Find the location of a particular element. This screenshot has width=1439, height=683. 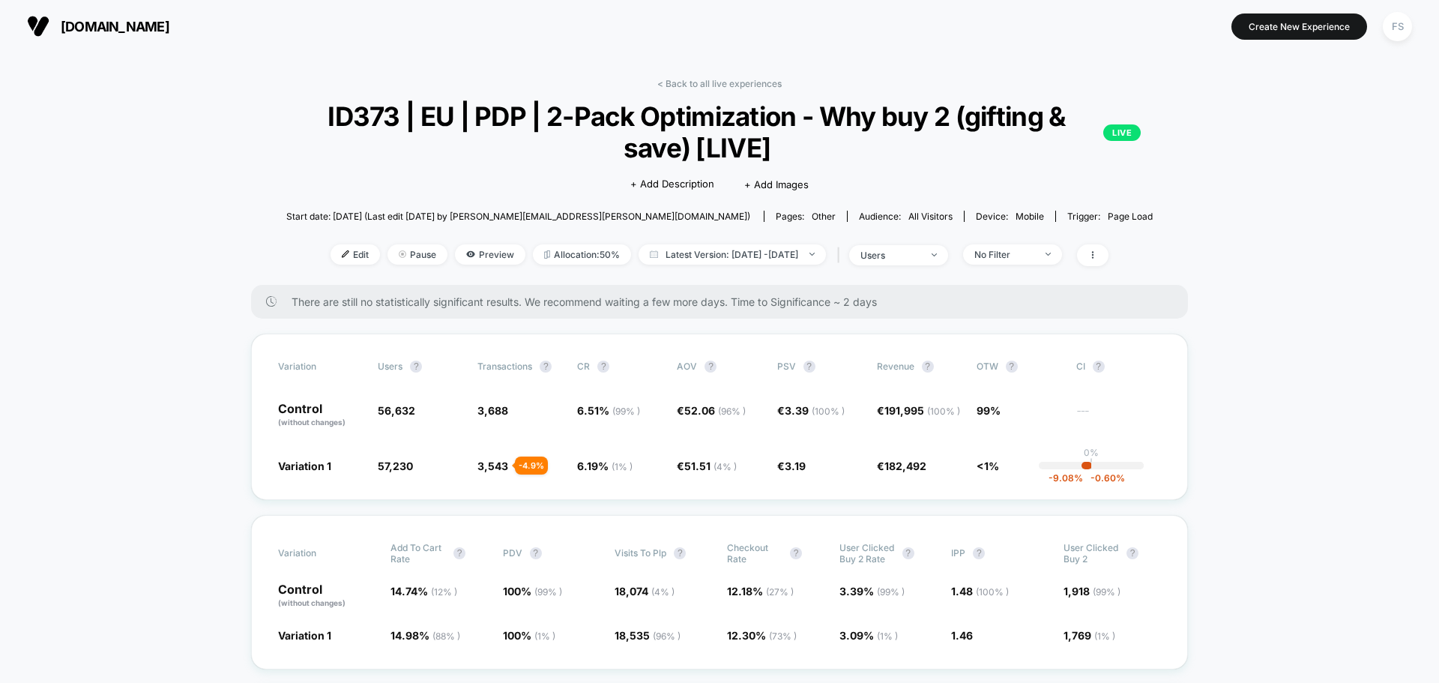

span: PSV is located at coordinates (786, 366).